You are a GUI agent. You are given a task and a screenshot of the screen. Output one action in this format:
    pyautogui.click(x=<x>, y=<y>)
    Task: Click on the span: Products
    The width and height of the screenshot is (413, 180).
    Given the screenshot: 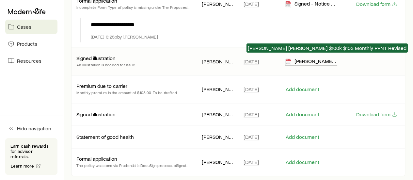 What is the action you would take?
    pyautogui.click(x=27, y=44)
    